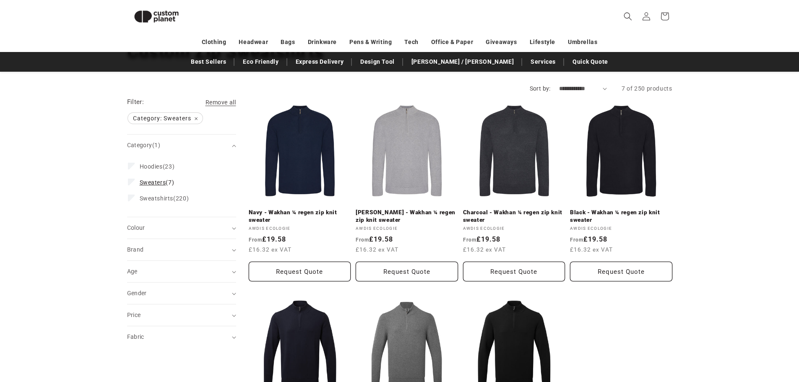  I want to click on span: (7), so click(157, 182).